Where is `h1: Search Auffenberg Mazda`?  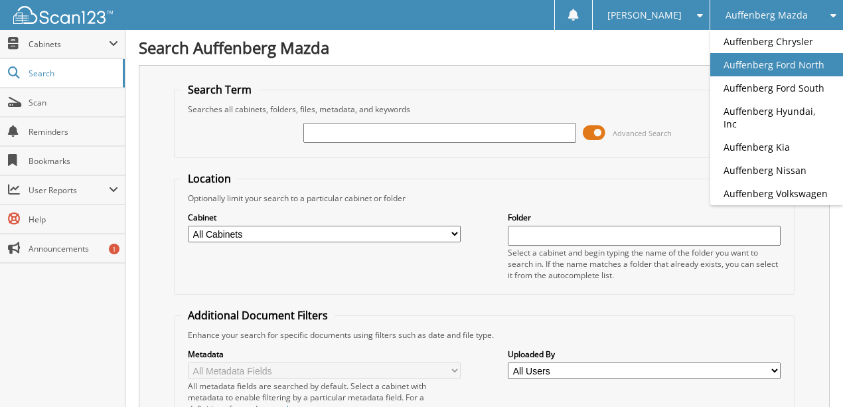
h1: Search Auffenberg Mazda is located at coordinates (484, 47).